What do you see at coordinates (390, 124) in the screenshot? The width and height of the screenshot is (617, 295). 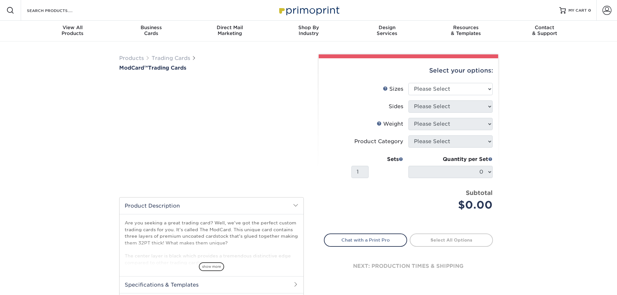 I see `div: Weight` at bounding box center [390, 124].